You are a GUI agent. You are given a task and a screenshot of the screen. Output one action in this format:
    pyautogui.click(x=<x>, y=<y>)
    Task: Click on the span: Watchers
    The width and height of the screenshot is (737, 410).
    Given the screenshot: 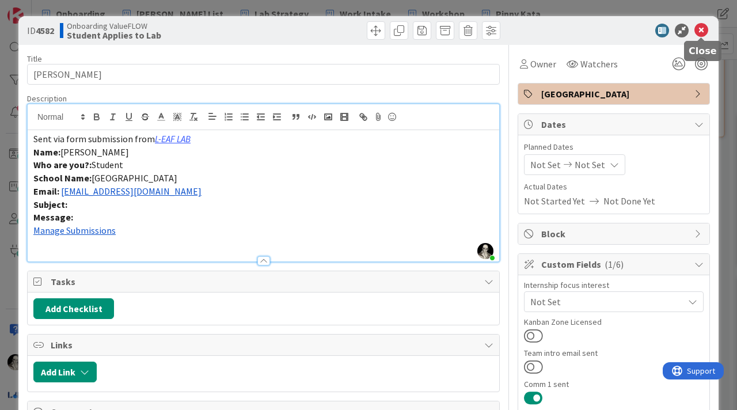 What is the action you would take?
    pyautogui.click(x=599, y=64)
    